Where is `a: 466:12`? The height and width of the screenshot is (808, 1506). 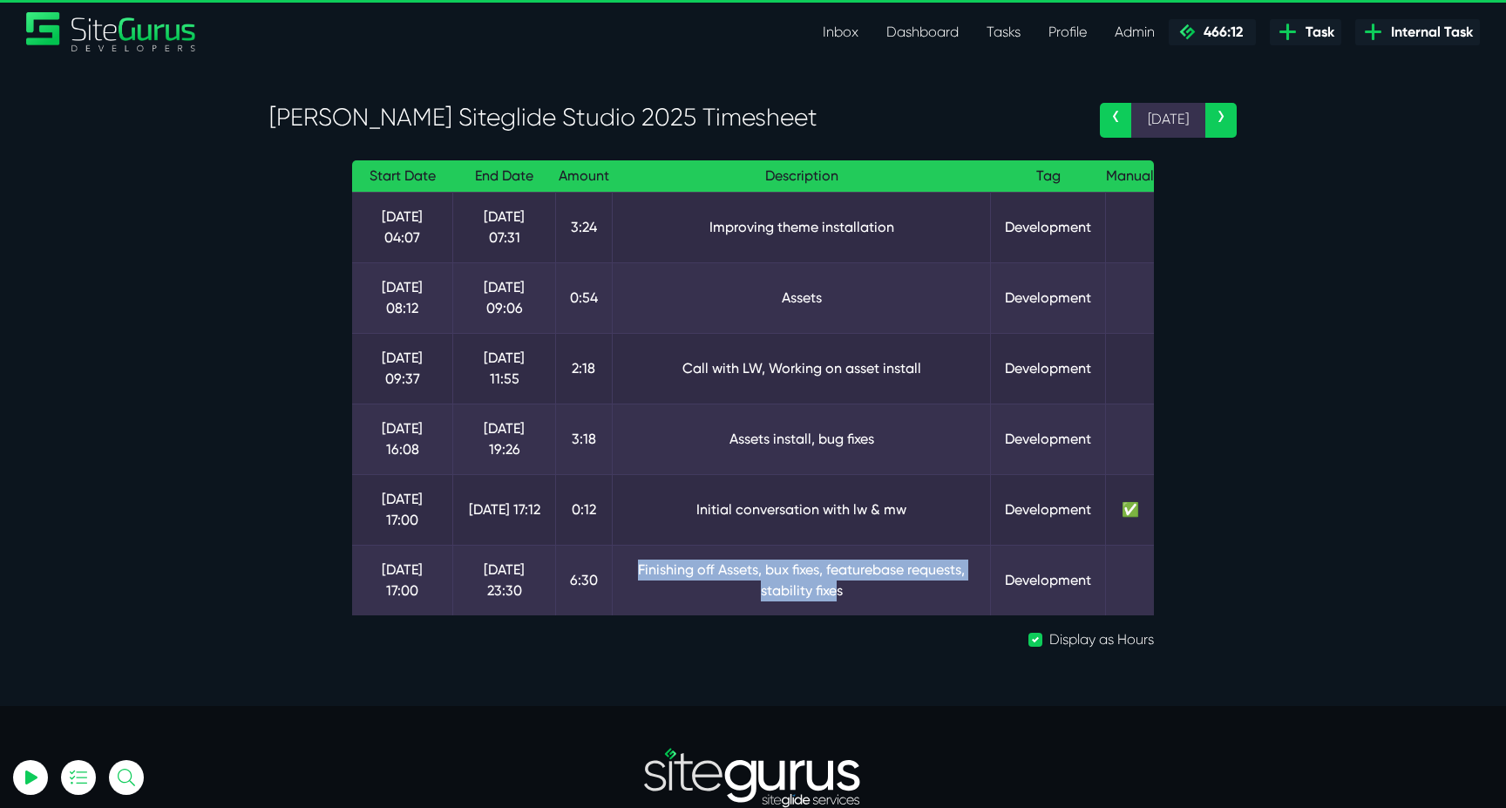 a: 466:12 is located at coordinates (1212, 32).